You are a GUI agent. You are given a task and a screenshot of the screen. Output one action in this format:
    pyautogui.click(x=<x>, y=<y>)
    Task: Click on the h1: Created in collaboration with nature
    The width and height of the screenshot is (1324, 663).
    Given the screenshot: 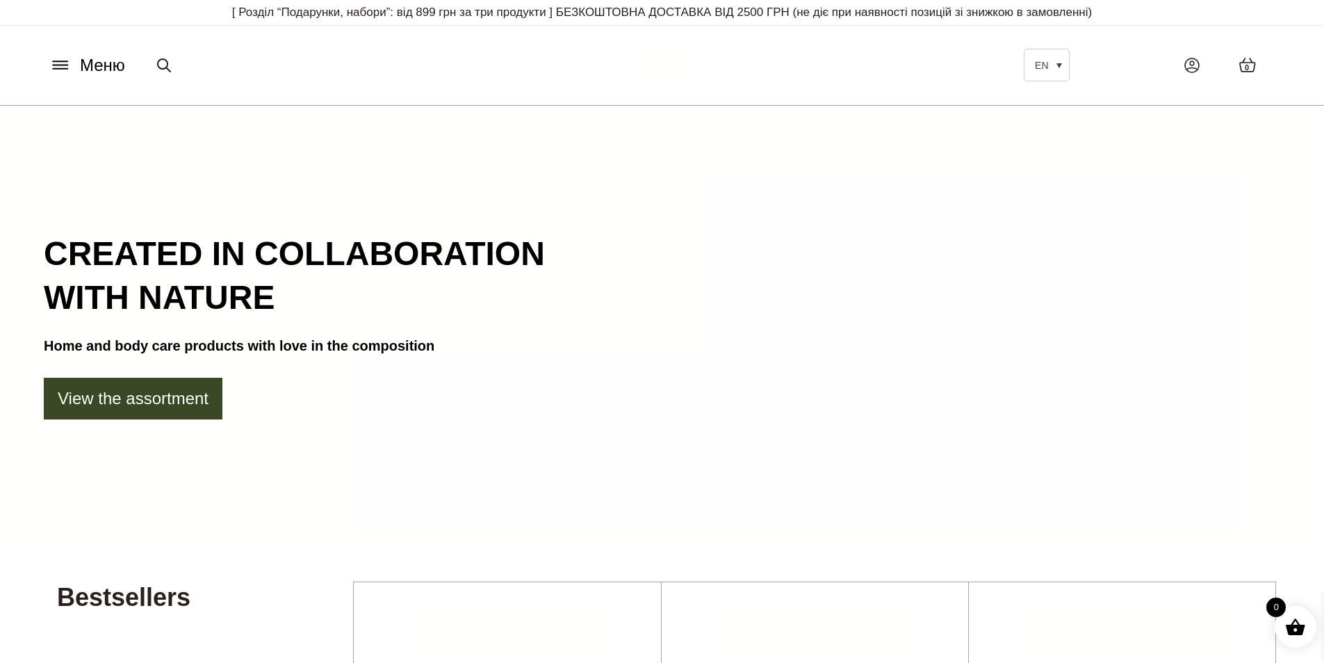 What is the action you would take?
    pyautogui.click(x=662, y=275)
    